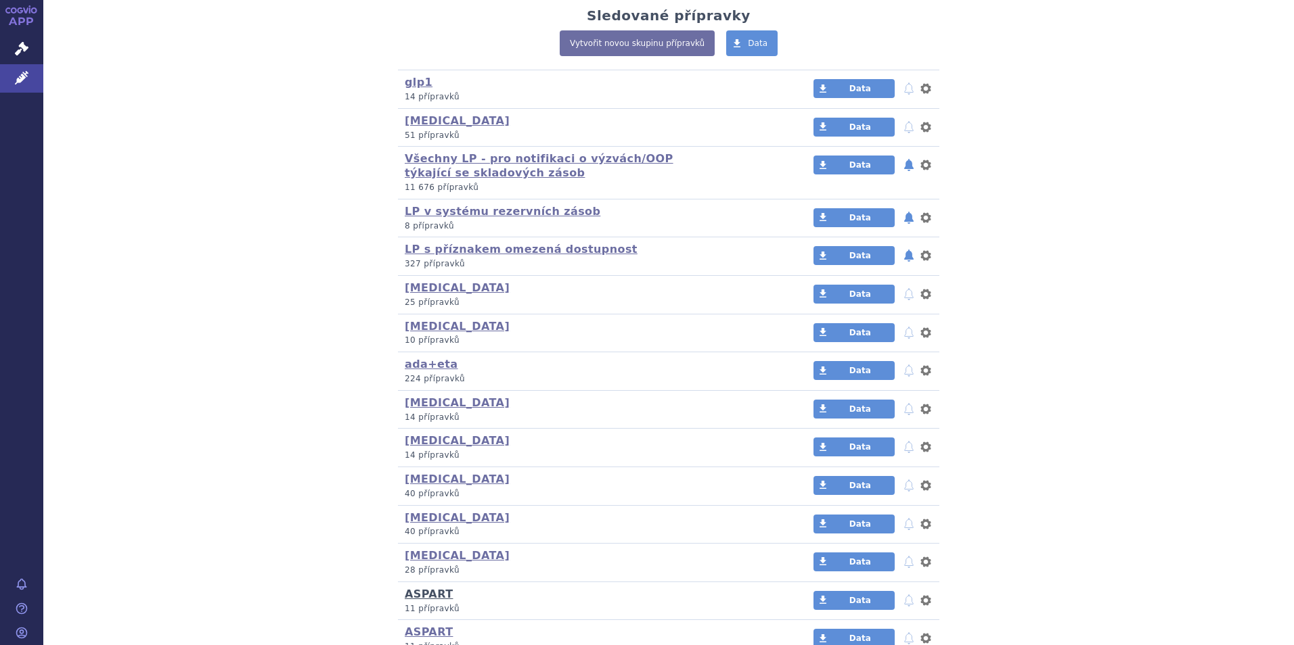 The height and width of the screenshot is (645, 1294). What do you see at coordinates (432, 302) in the screenshot?
I see `span: 25 přípravků` at bounding box center [432, 302].